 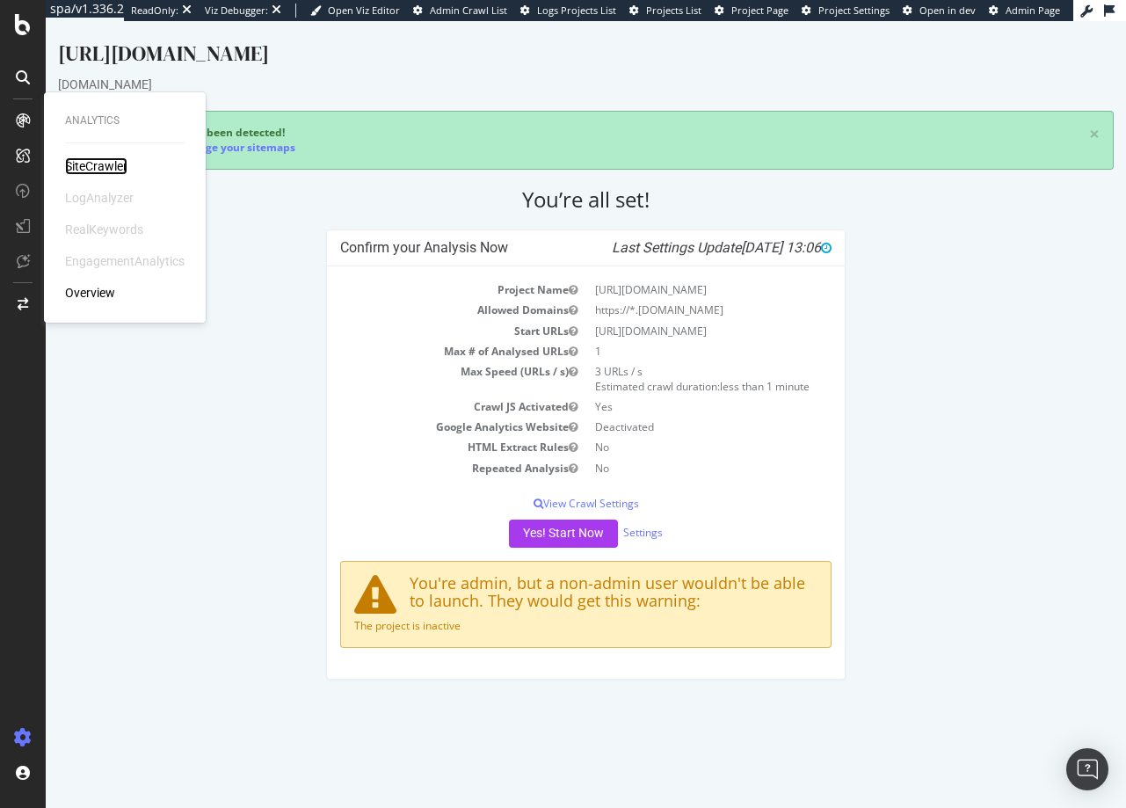 I want to click on h2: You’re all set!, so click(x=540, y=179).